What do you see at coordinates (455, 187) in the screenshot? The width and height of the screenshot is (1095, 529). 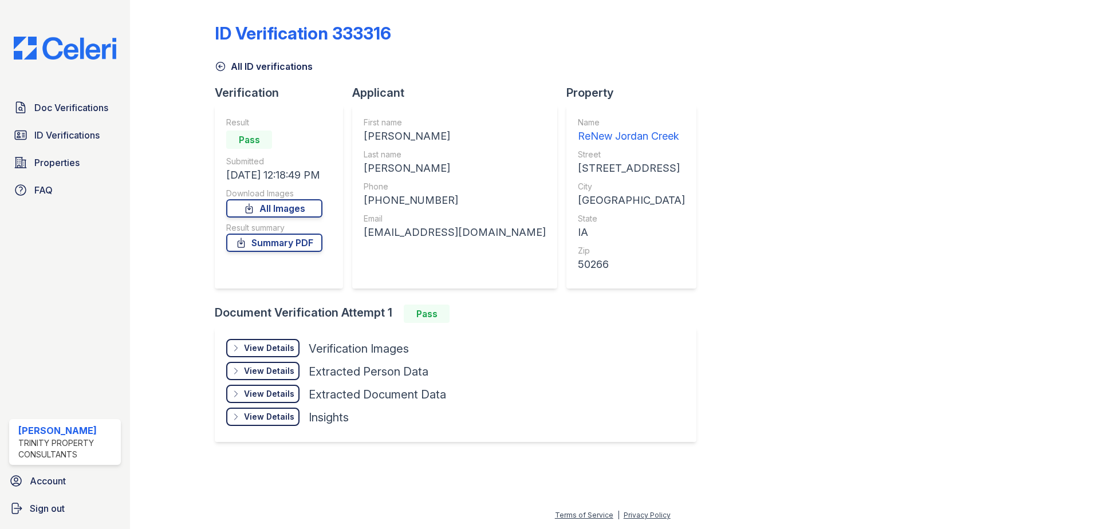 I see `div: Phone` at bounding box center [455, 187].